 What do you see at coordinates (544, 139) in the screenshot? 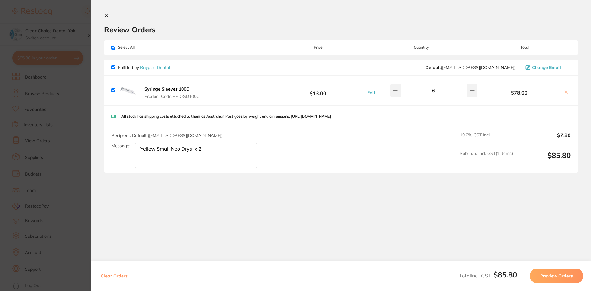
I see `output: $7.80` at bounding box center [544, 139].